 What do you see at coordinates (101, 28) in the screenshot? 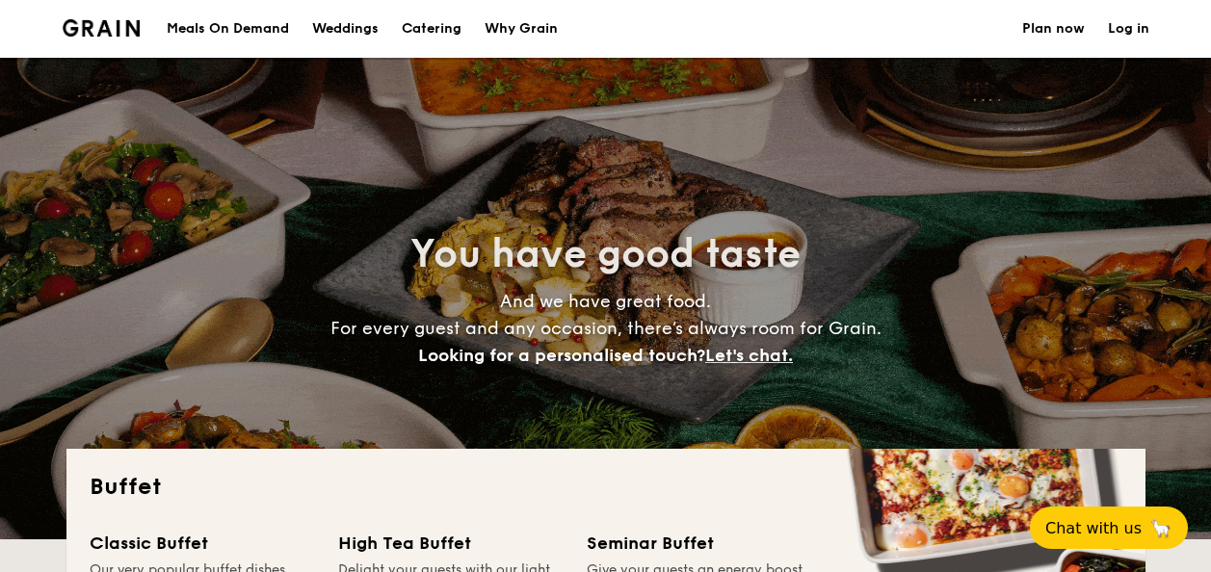
I see `a: Logotype` at bounding box center [101, 28].